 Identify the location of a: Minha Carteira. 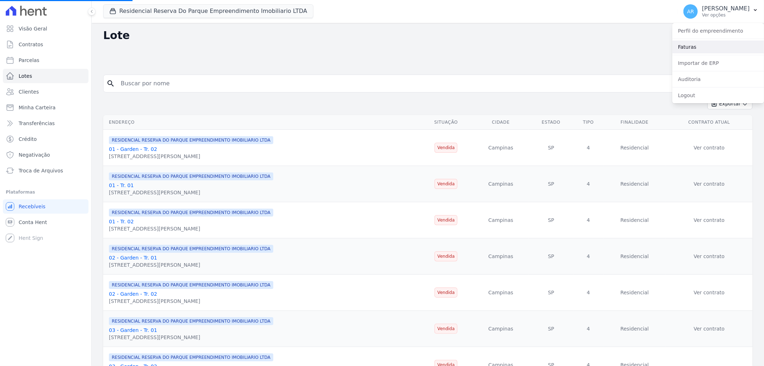
(46, 107).